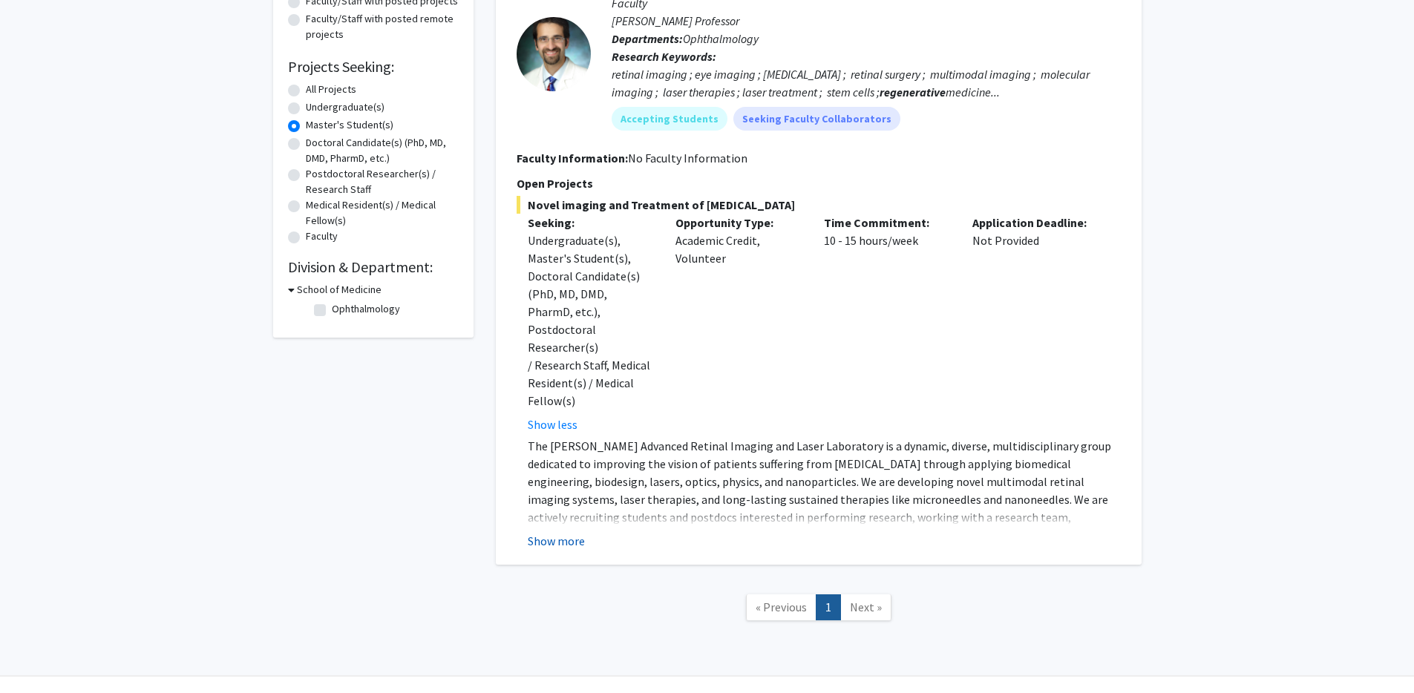 This screenshot has height=693, width=1414. What do you see at coordinates (366, 309) in the screenshot?
I see `label: Ophthalmology` at bounding box center [366, 309].